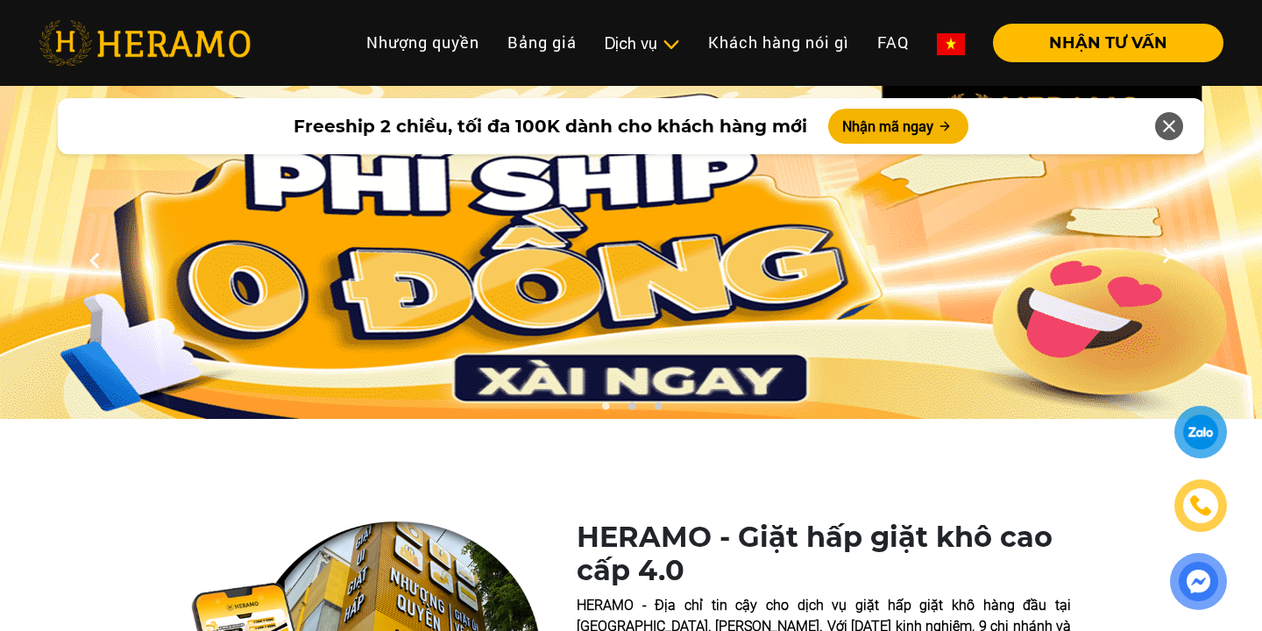  I want to click on button: Nhận mã ngay, so click(899, 126).